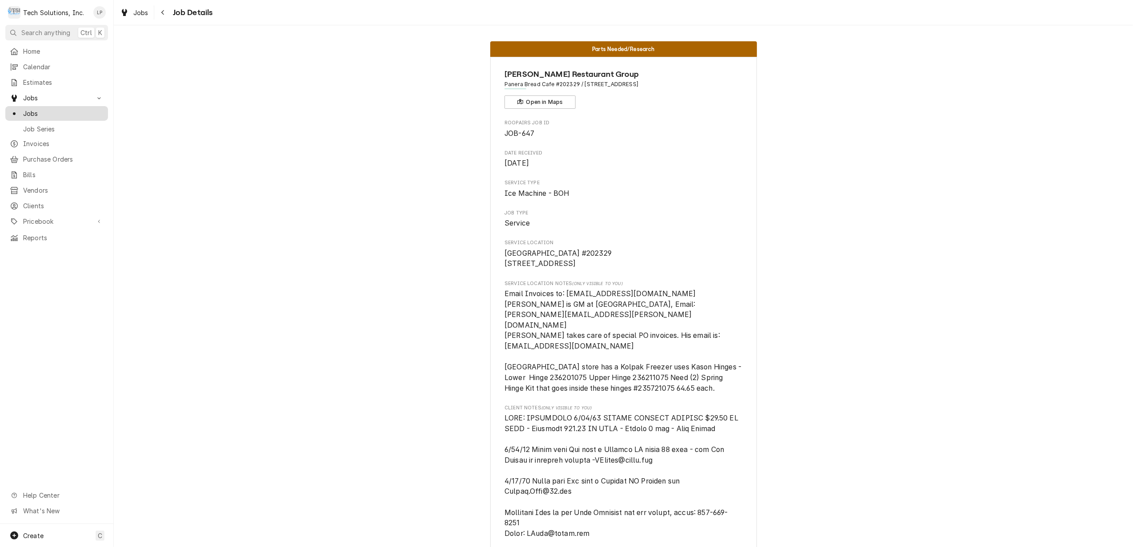 The image size is (1133, 547). What do you see at coordinates (623, 189) in the screenshot?
I see `div: Service Type` at bounding box center [623, 189].